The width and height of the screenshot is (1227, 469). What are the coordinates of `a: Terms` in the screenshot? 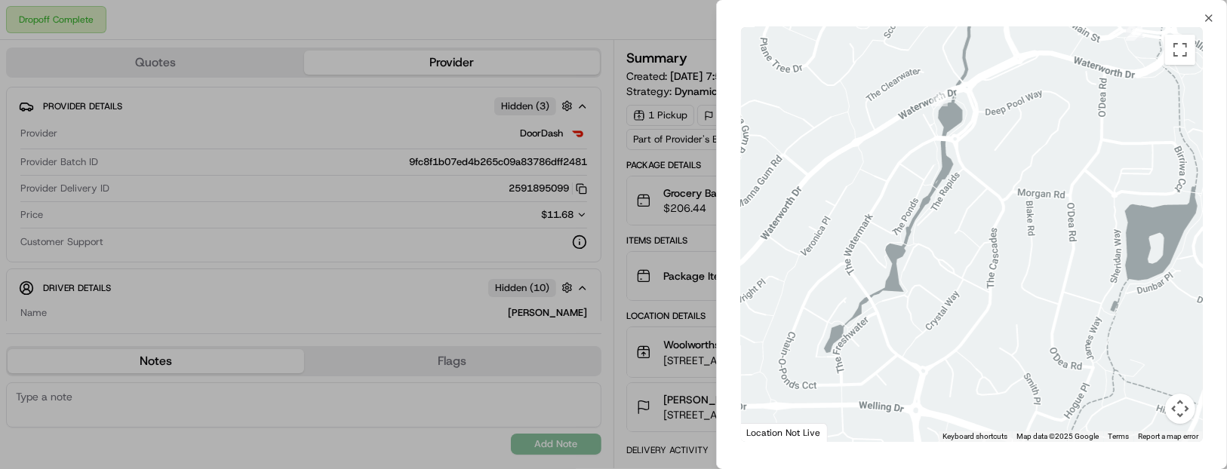 It's located at (1118, 436).